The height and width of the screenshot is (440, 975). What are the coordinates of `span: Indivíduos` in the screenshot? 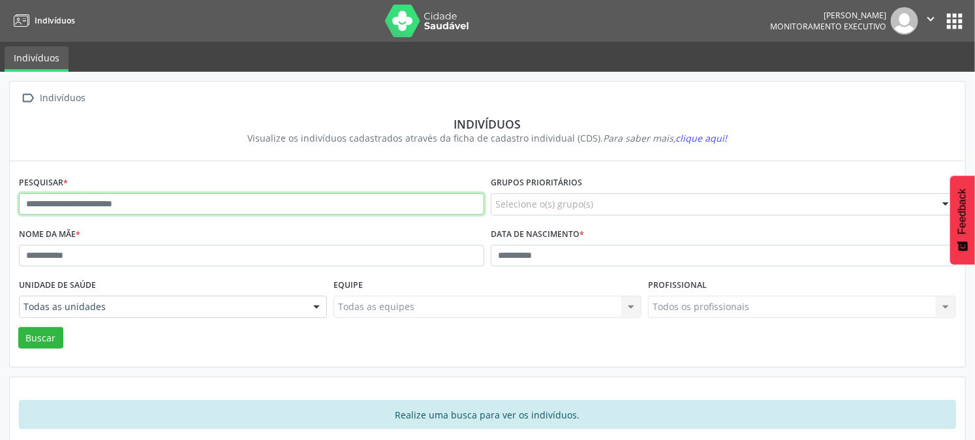 It's located at (55, 20).